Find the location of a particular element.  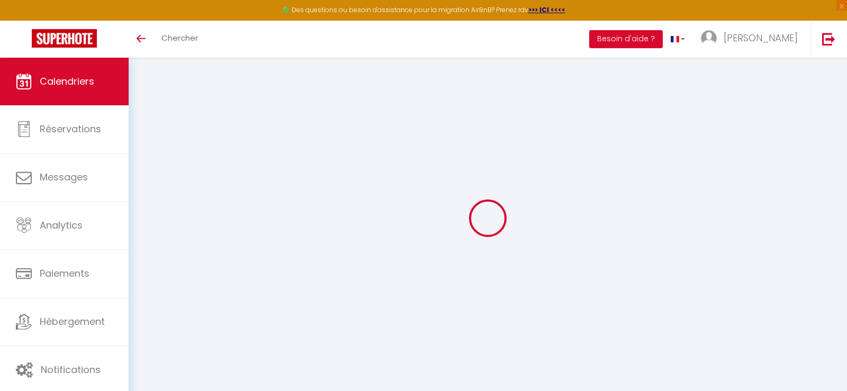

img: Super Booking is located at coordinates (64, 38).